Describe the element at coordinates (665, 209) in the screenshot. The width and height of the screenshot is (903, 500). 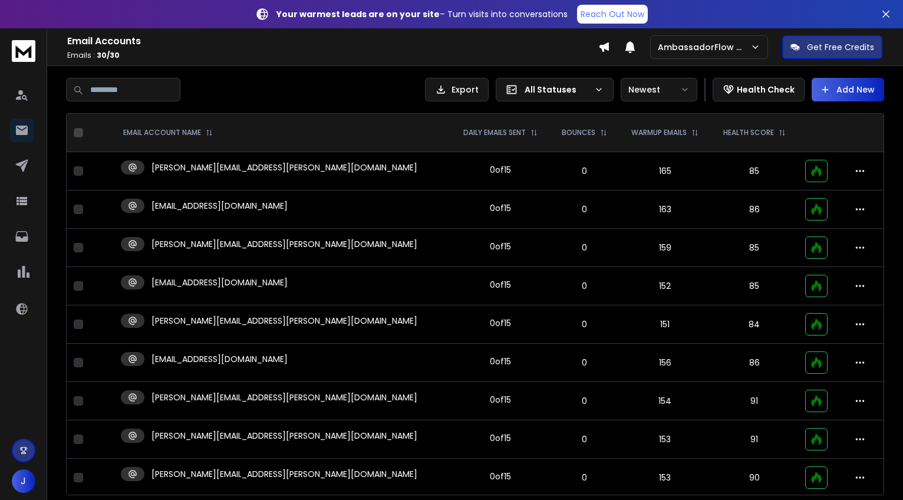
I see `td: 163` at that location.